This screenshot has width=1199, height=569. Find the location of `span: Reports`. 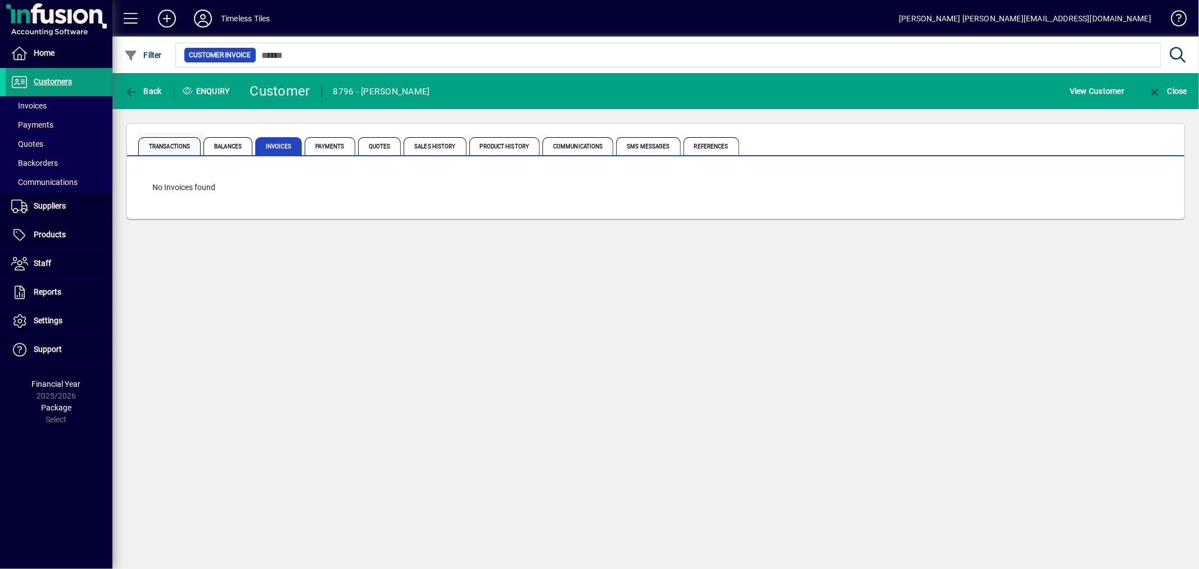

span: Reports is located at coordinates (47, 292).